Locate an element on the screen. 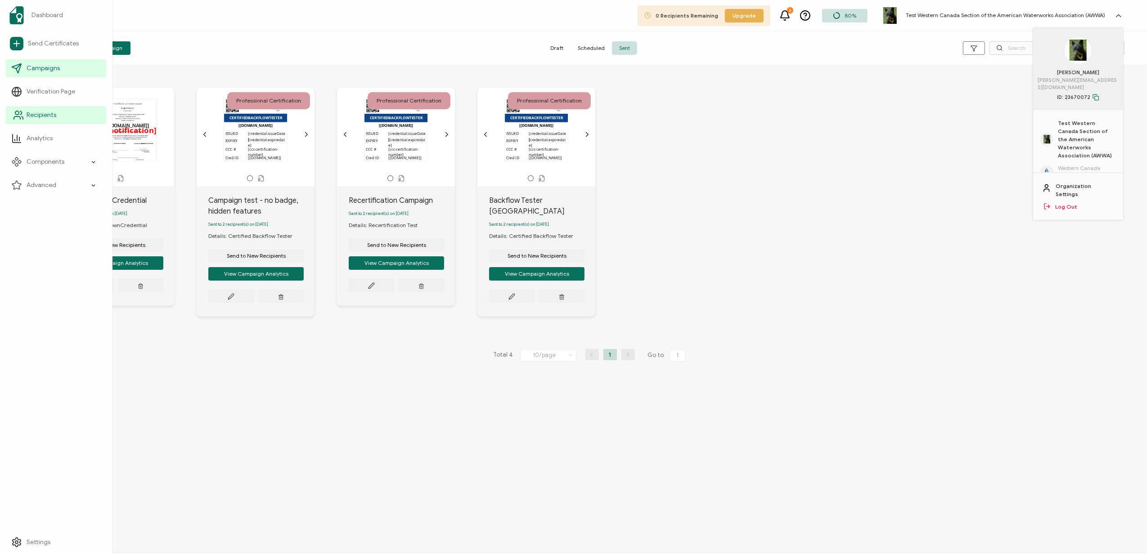 This screenshot has height=554, width=1147. a: Analytics is located at coordinates (56, 139).